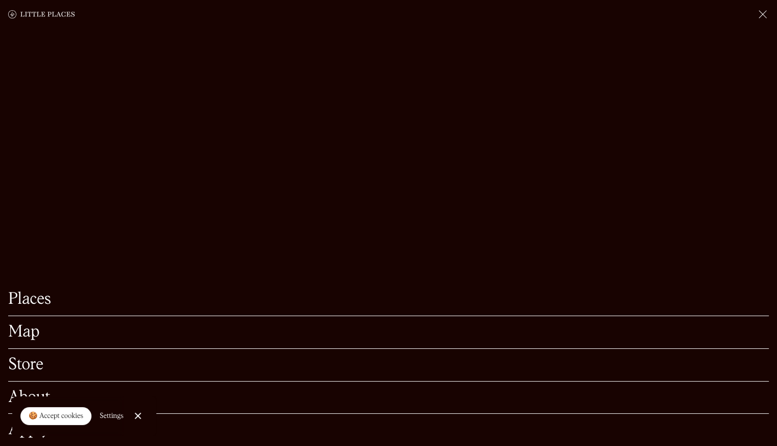  I want to click on a: Places, so click(388, 299).